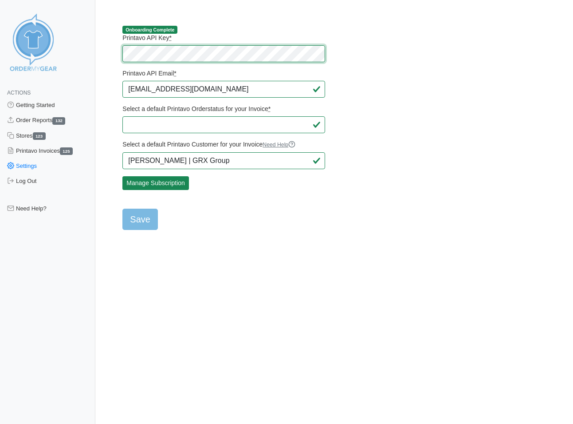 This screenshot has height=424, width=573. What do you see at coordinates (224, 144) in the screenshot?
I see `label: Select a default Printavo Customer for your Invoice` at bounding box center [224, 144].